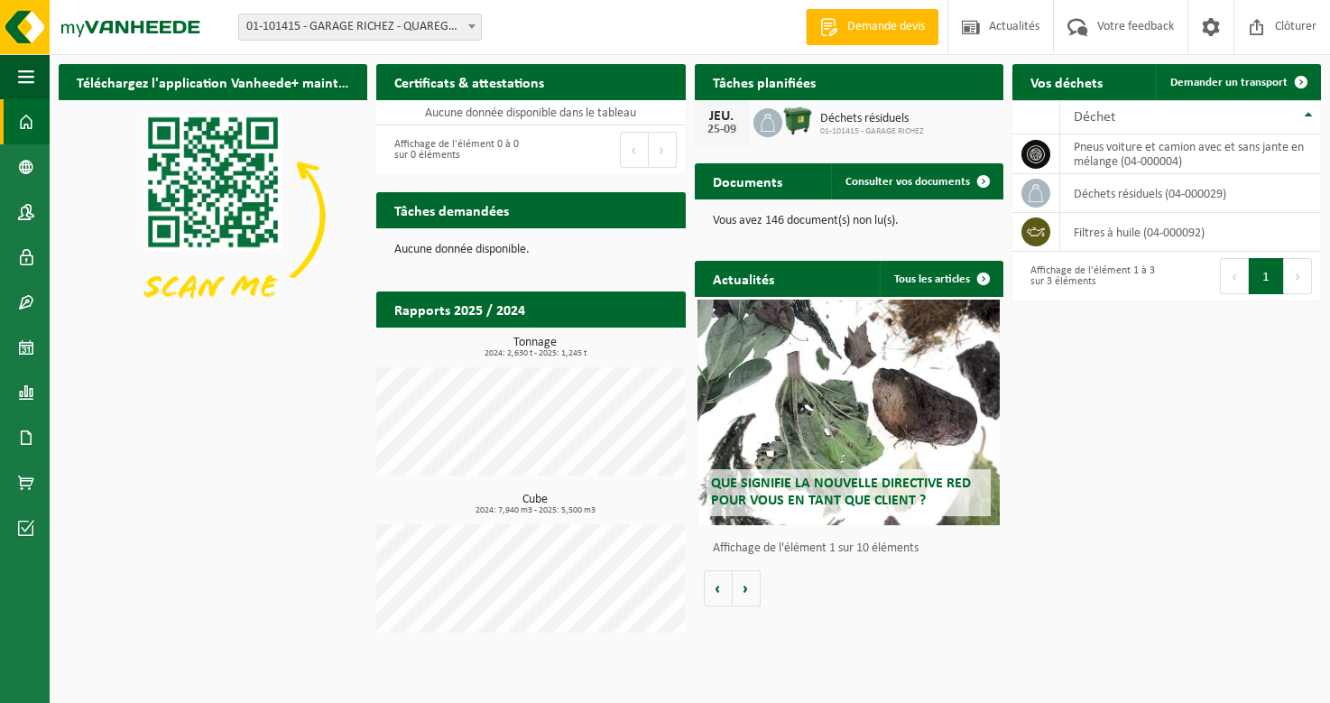  What do you see at coordinates (798, 121) in the screenshot?
I see `img: WB-1100-HPE-GN-01` at bounding box center [798, 121].